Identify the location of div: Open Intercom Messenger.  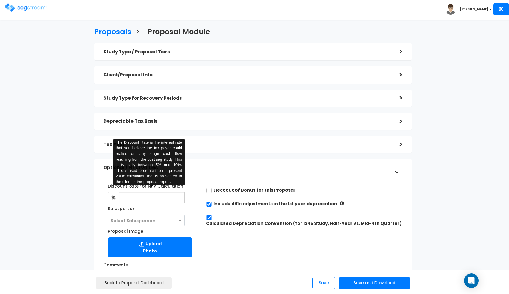
(471, 280).